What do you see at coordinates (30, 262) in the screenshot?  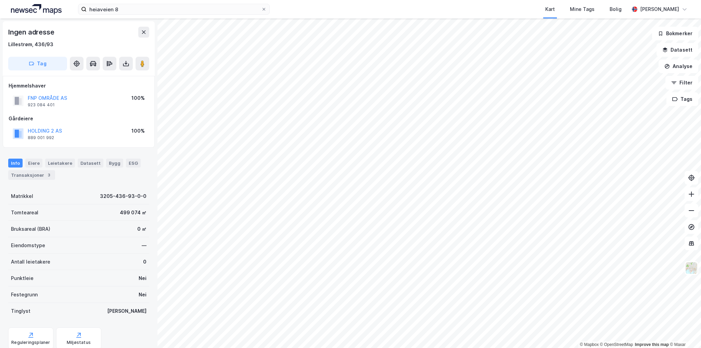 I see `div: Antall leietakere` at bounding box center [30, 262].